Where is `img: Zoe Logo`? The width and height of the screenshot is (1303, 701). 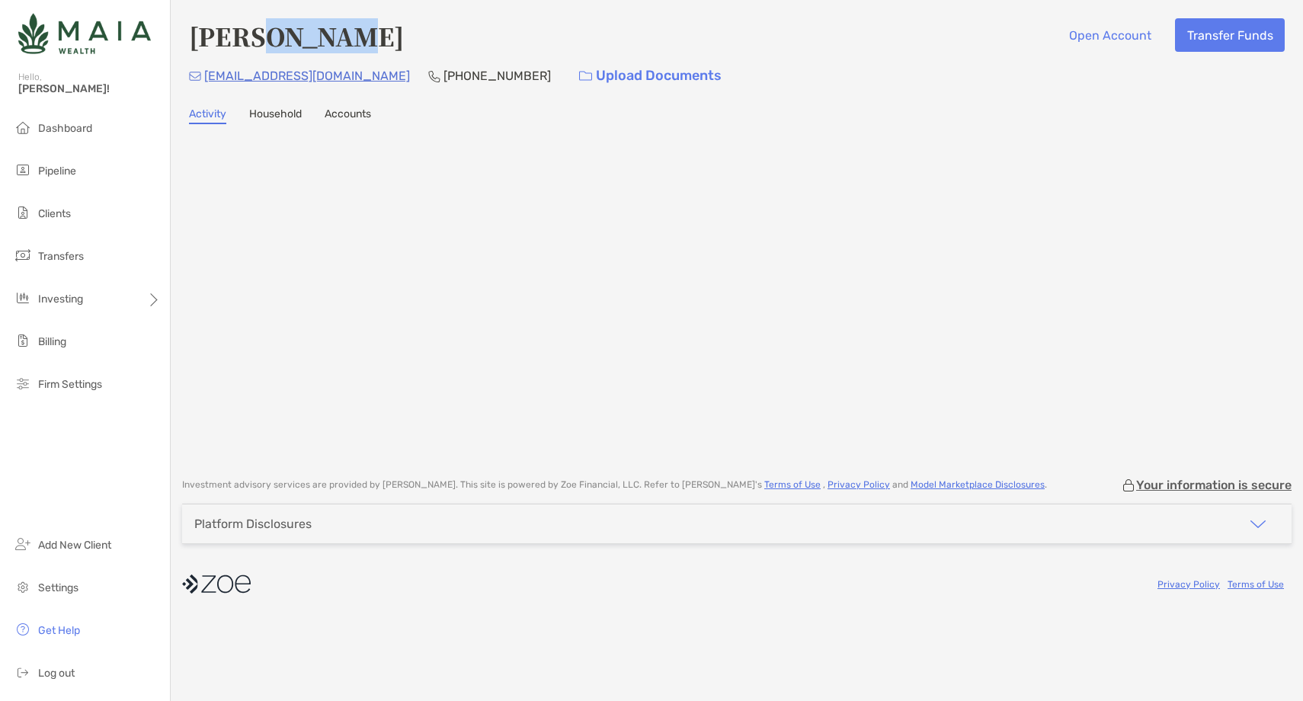
img: Zoe Logo is located at coordinates (85, 34).